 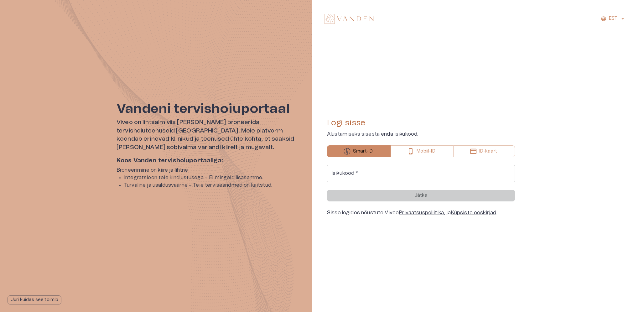 What do you see at coordinates (422, 151) in the screenshot?
I see `button: Mobiil-ID` at bounding box center [422, 151].